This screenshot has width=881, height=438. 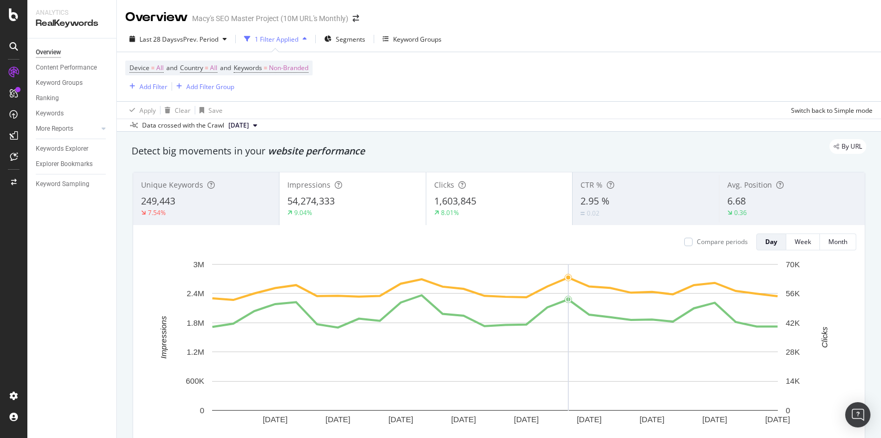 What do you see at coordinates (178, 39) in the screenshot?
I see `button: Last 28 DaysvsPrev. Period` at bounding box center [178, 39].